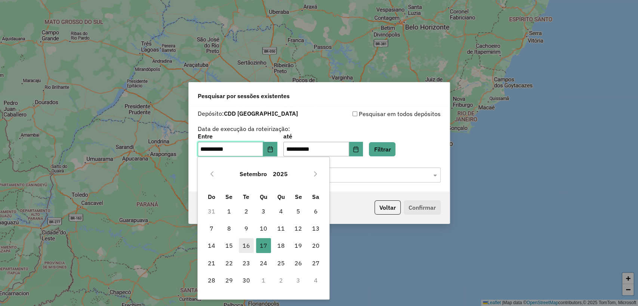 This screenshot has width=638, height=306. I want to click on span: 26, so click(298, 263).